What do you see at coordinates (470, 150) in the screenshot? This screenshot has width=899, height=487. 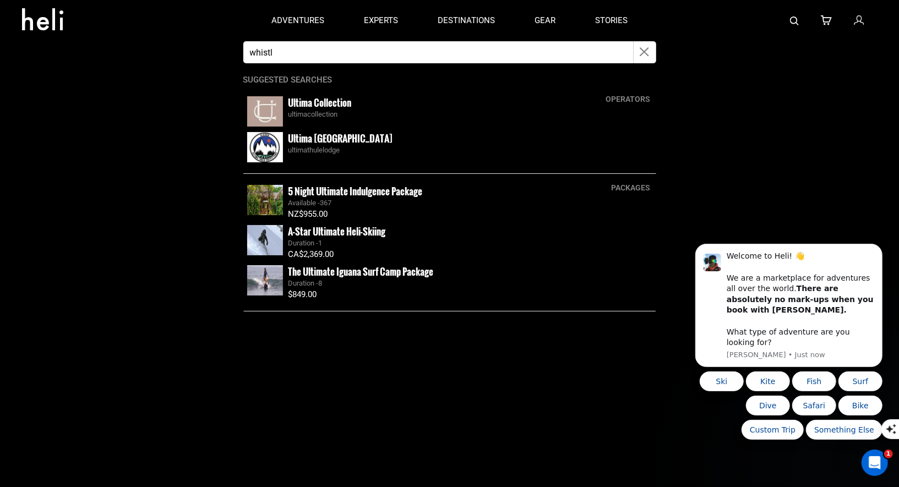 I see `div: ultimathulelodge` at bounding box center [470, 150].